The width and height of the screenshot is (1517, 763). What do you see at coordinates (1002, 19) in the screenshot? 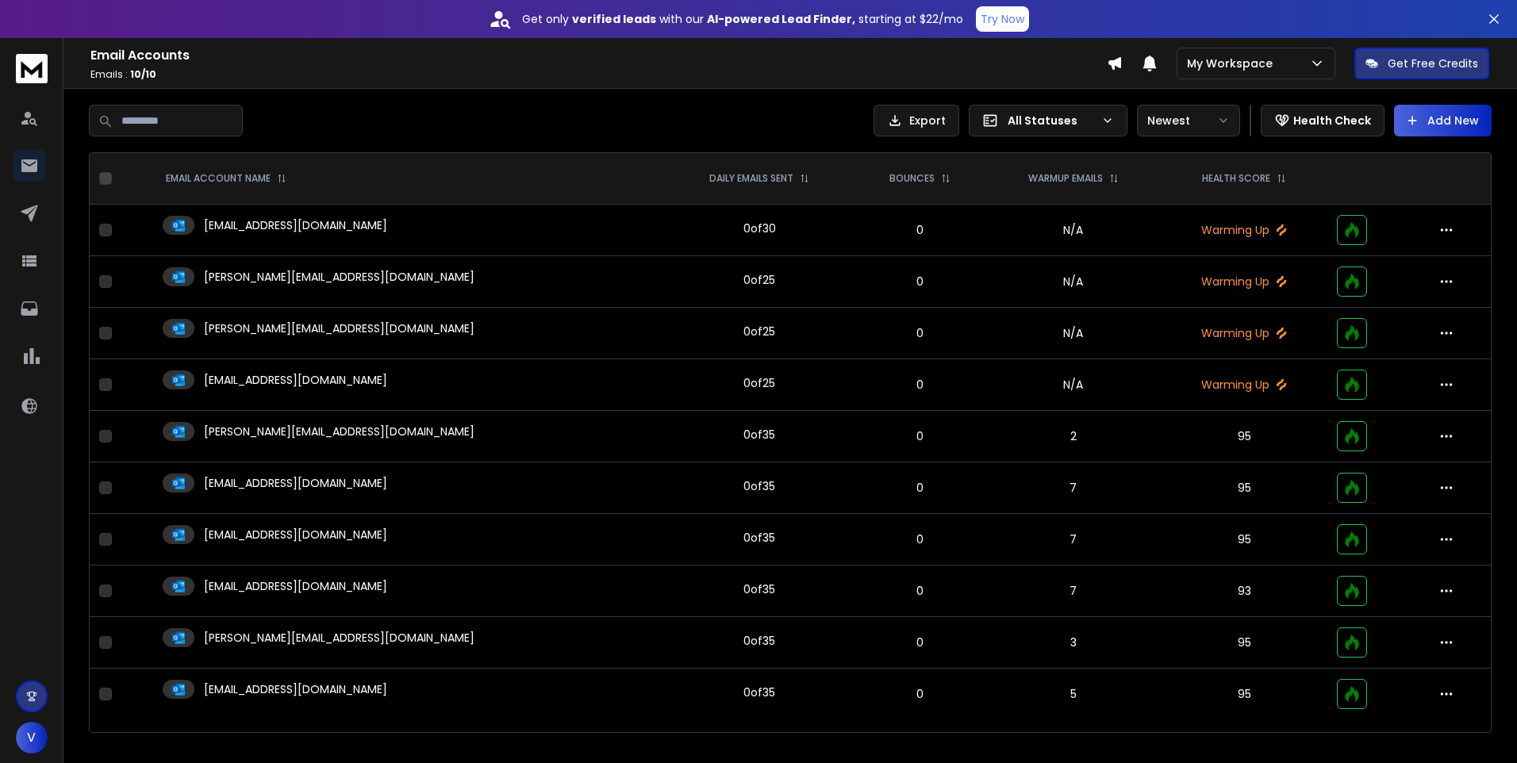
I see `p: Try Now` at bounding box center [1002, 19].